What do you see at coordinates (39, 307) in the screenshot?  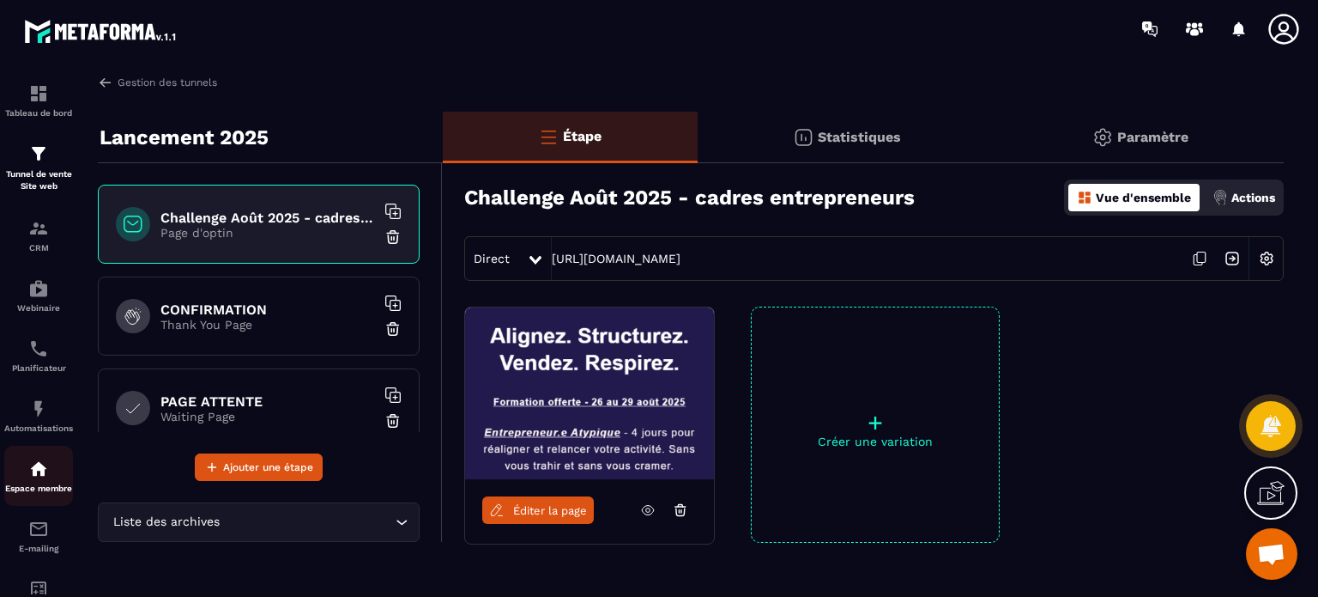 I see `p: Webinaire` at bounding box center [39, 307].